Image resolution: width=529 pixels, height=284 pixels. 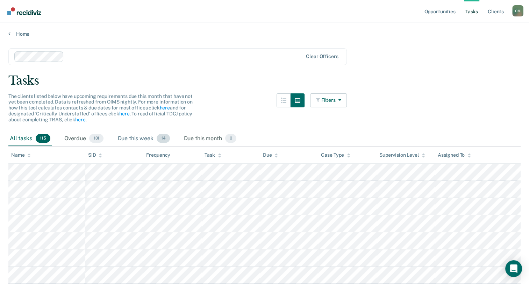 I want to click on div: Tasks, so click(x=265, y=80).